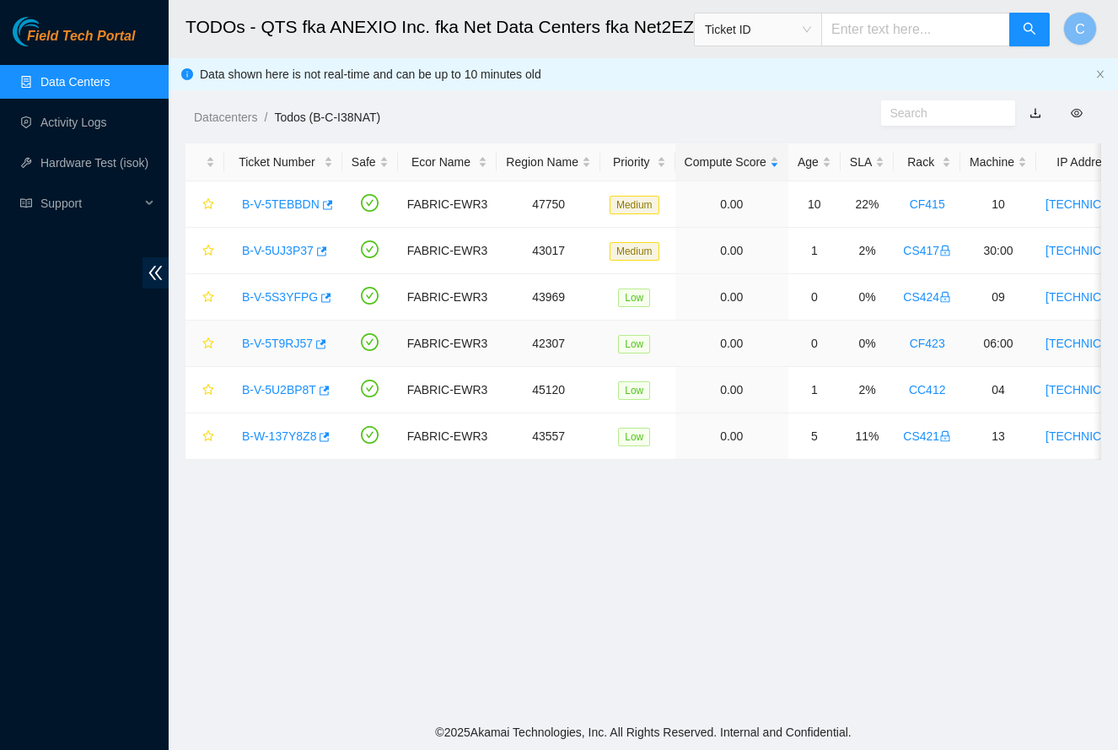 The width and height of the screenshot is (1118, 750). I want to click on span: C, so click(1080, 29).